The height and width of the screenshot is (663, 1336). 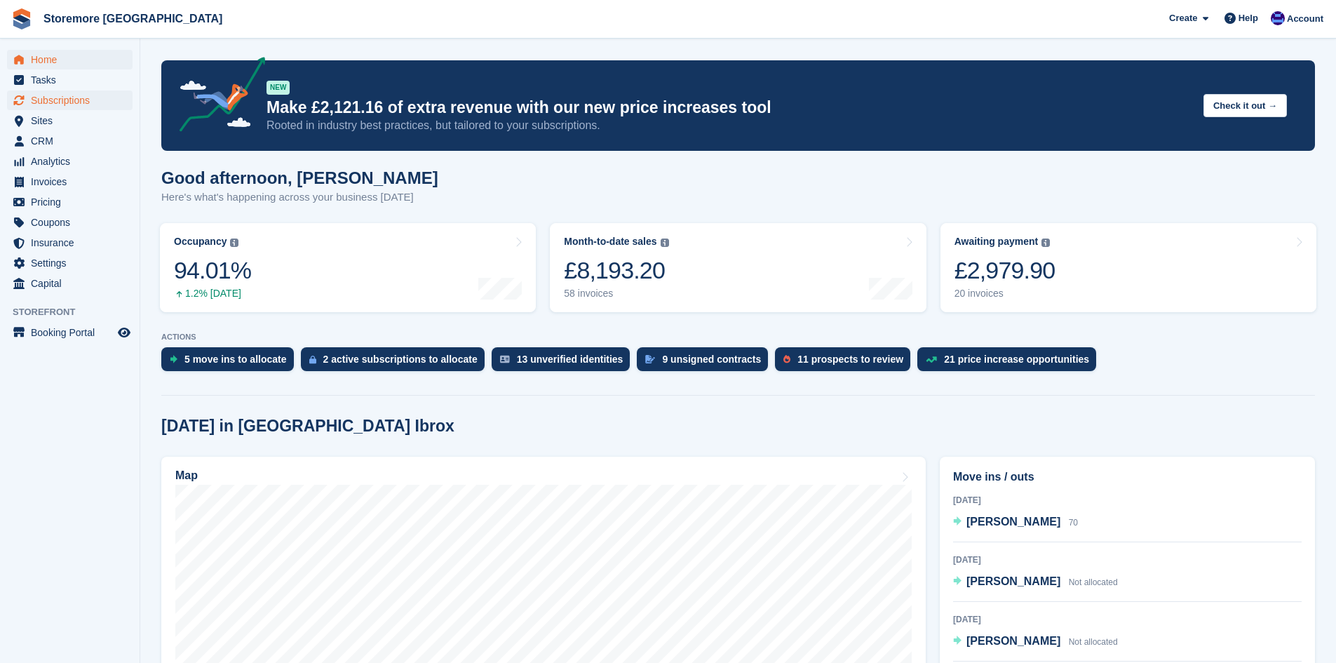 What do you see at coordinates (124, 332) in the screenshot?
I see `a: Preview store` at bounding box center [124, 332].